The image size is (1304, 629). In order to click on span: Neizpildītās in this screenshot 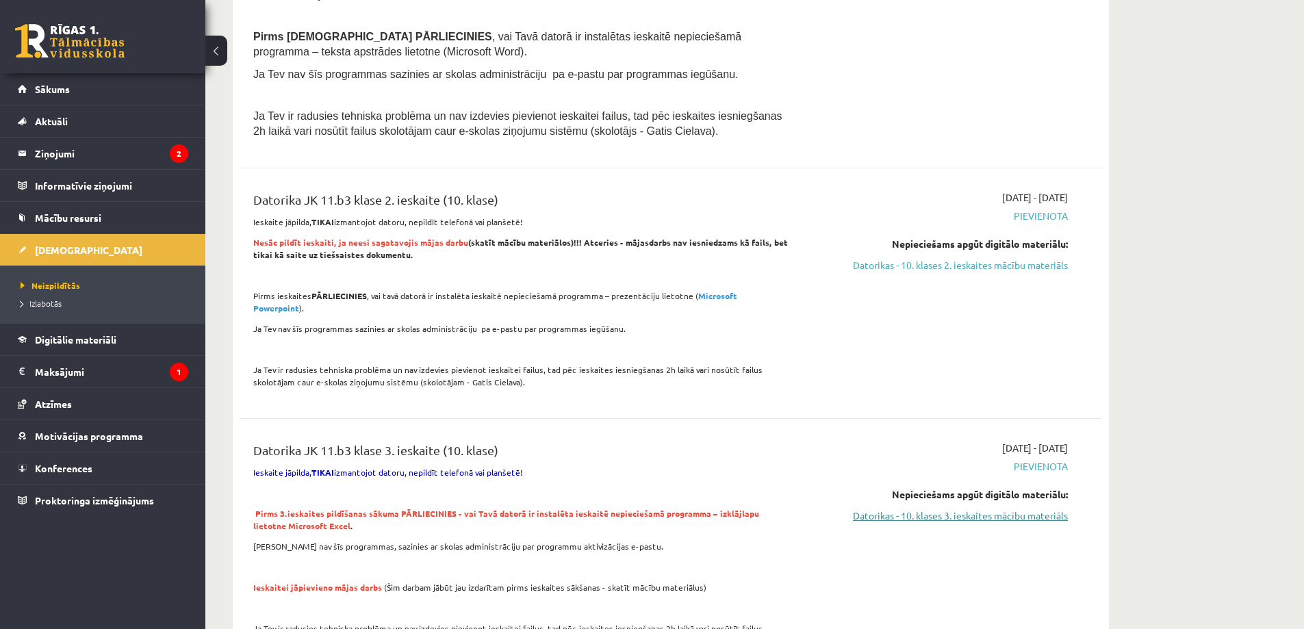, I will do `click(50, 285)`.